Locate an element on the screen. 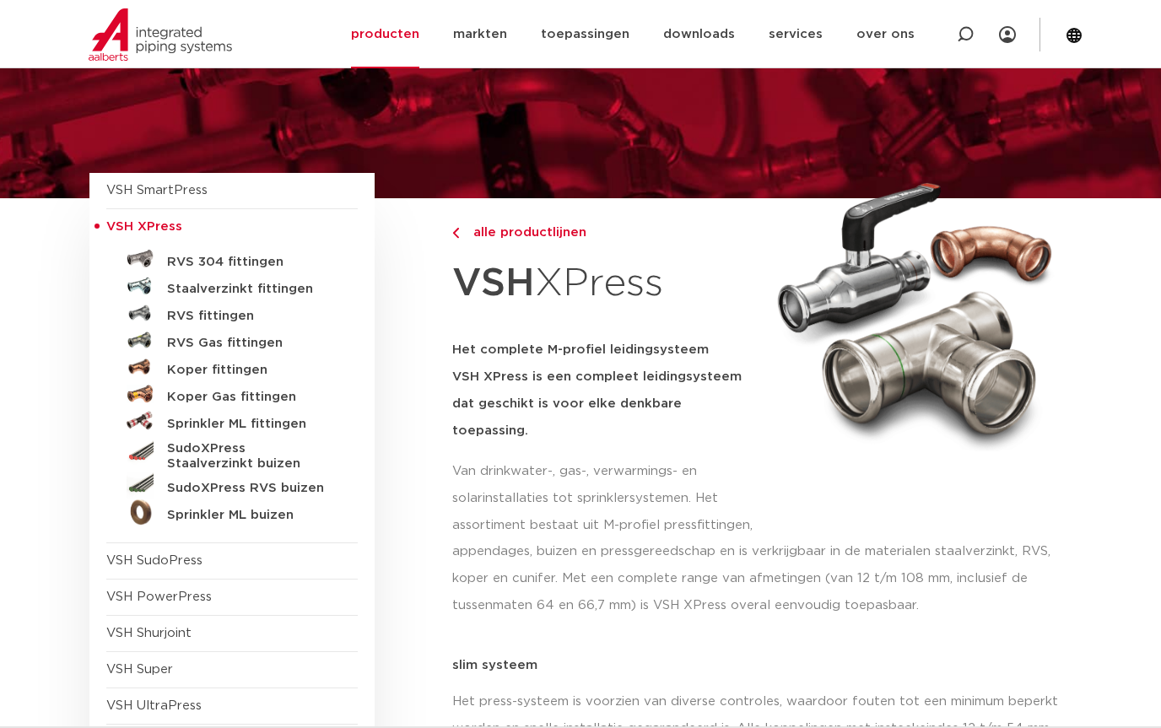 This screenshot has width=1161, height=728. p: appendages, buizen en pressgereedschap en is verkrijgbaar in de materialen staalverzinkt, RVS, ko... is located at coordinates (762, 579).